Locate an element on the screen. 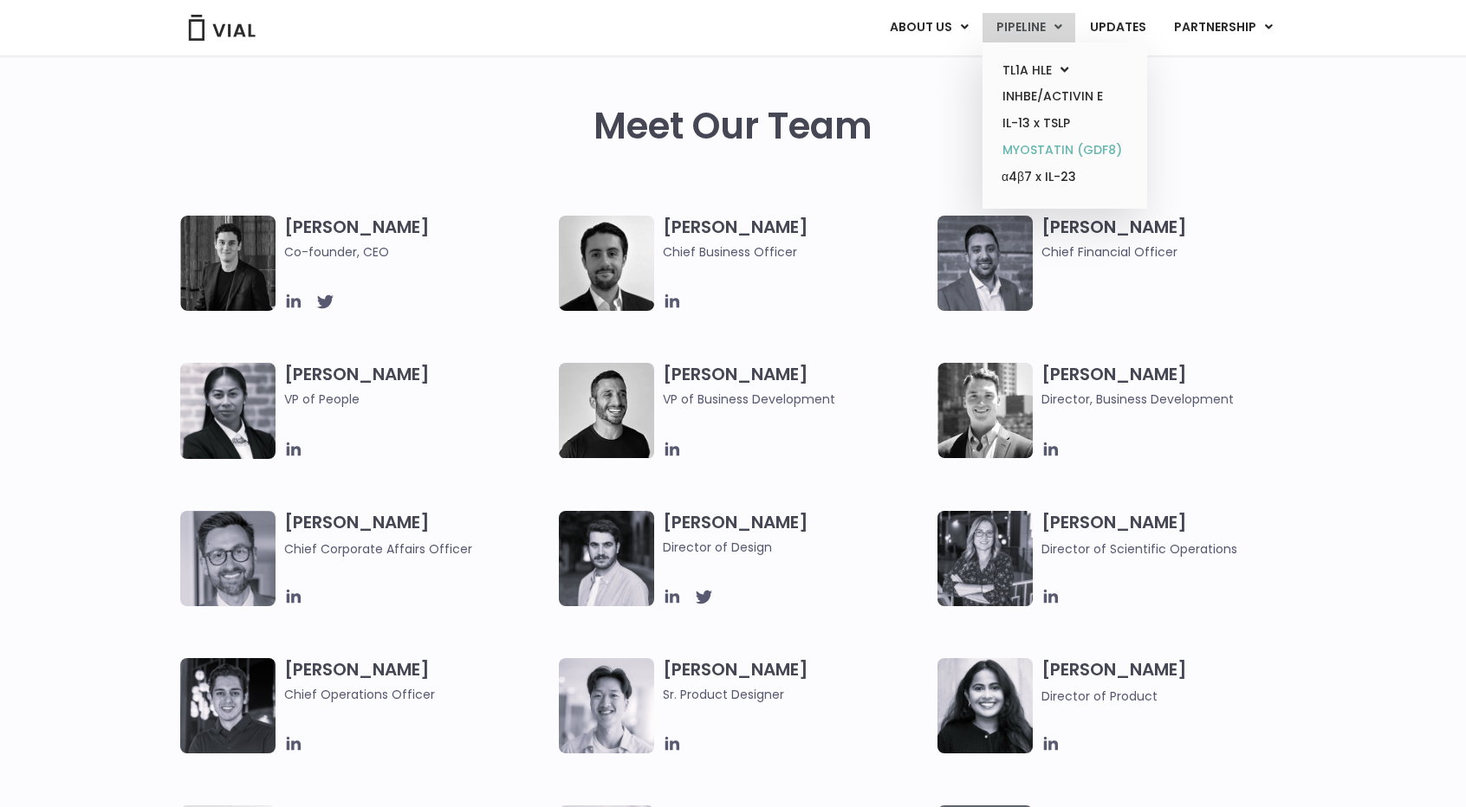 The height and width of the screenshot is (807, 1466). img: Headshot of smiling man named Samir is located at coordinates (985, 263).